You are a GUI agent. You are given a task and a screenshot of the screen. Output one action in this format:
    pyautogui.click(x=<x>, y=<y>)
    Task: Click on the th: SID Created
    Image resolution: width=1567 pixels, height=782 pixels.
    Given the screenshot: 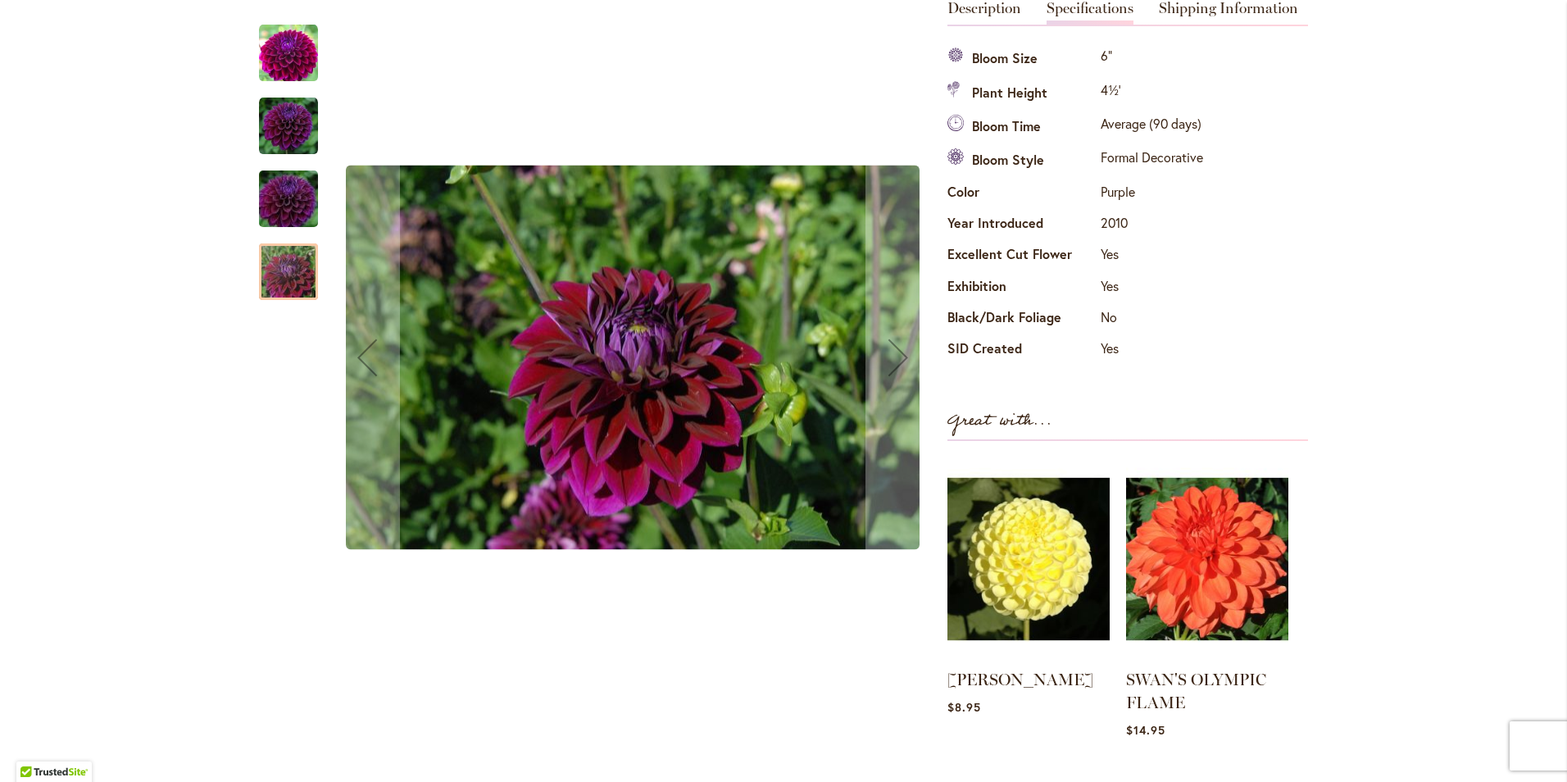 What is the action you would take?
    pyautogui.click(x=1022, y=351)
    